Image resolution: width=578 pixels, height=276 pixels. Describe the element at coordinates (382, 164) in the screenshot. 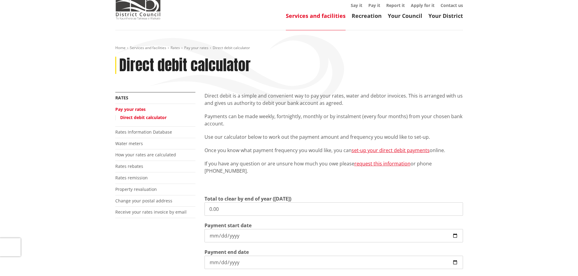

I see `a: request this information` at that location.